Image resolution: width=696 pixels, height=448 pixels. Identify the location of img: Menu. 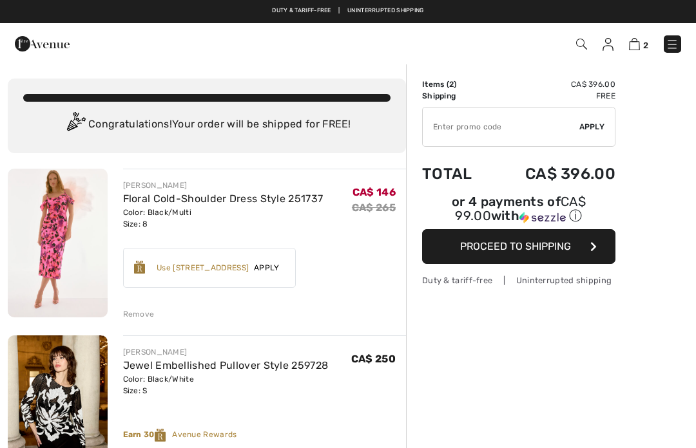
(672, 44).